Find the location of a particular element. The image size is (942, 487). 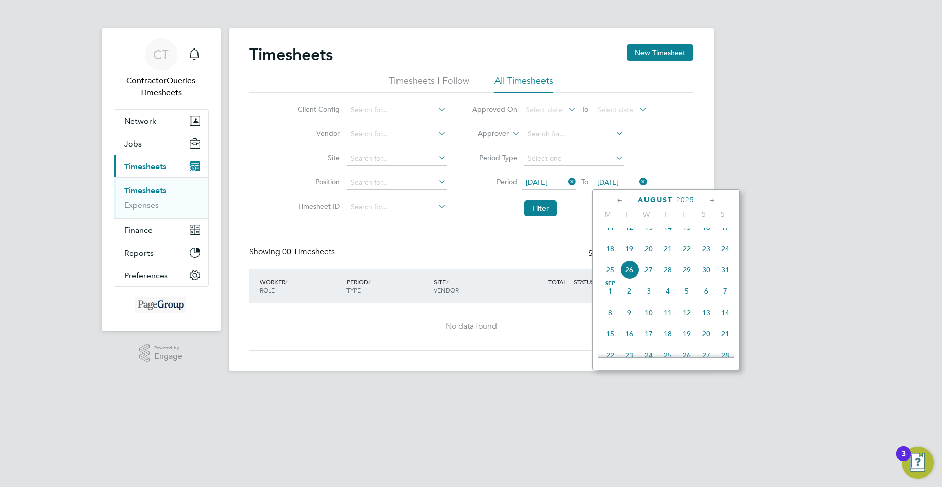

span: Engage is located at coordinates (168, 356).